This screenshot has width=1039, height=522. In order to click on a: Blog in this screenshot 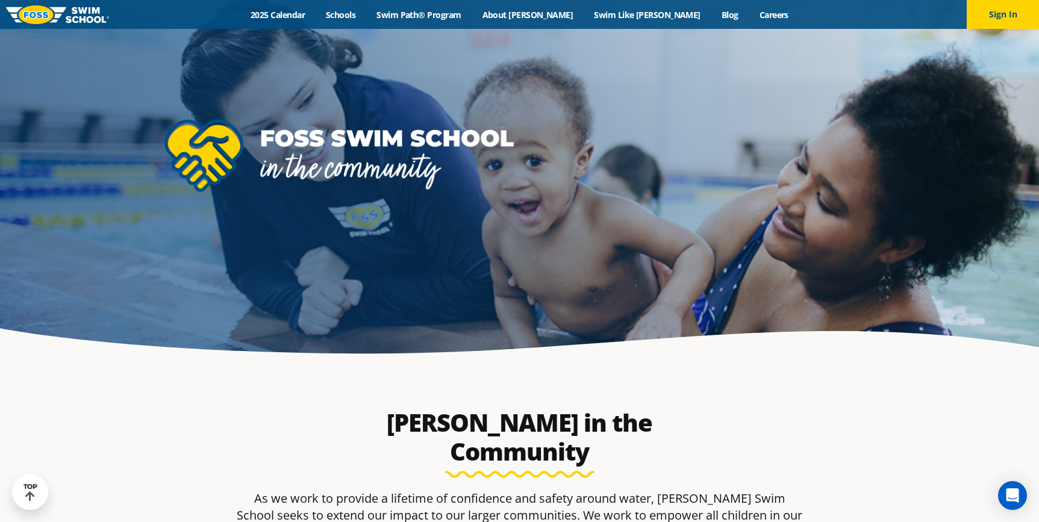, I will do `click(730, 14)`.